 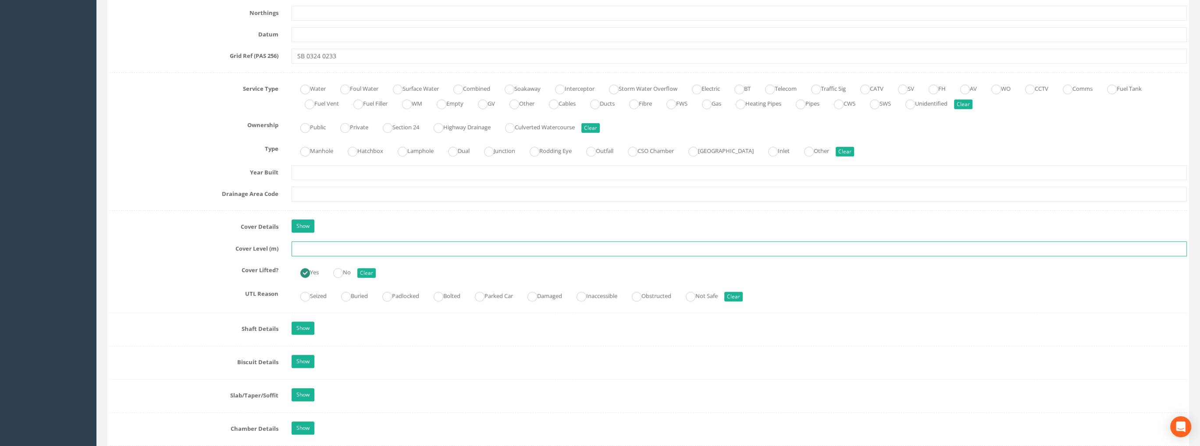 I want to click on label: Not Safe, so click(x=697, y=295).